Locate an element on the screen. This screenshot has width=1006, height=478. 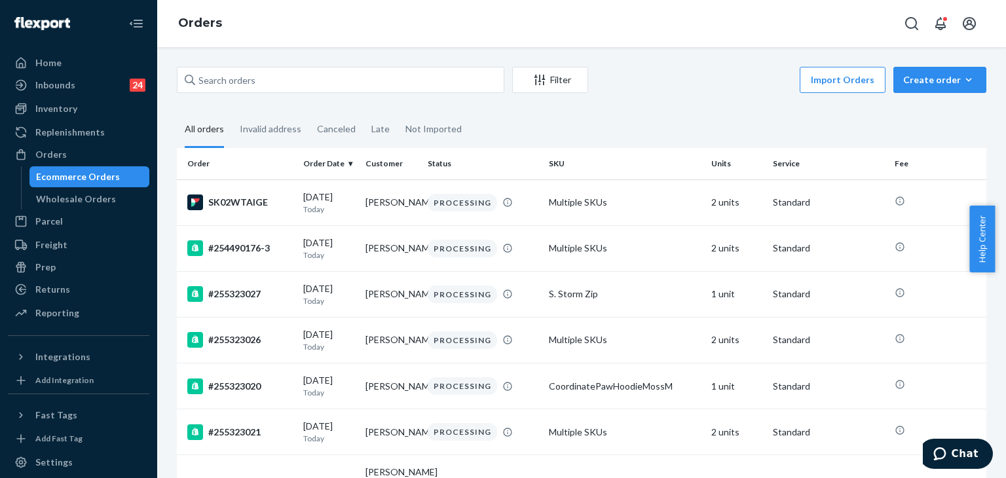
button: Open Search Box is located at coordinates (911, 24).